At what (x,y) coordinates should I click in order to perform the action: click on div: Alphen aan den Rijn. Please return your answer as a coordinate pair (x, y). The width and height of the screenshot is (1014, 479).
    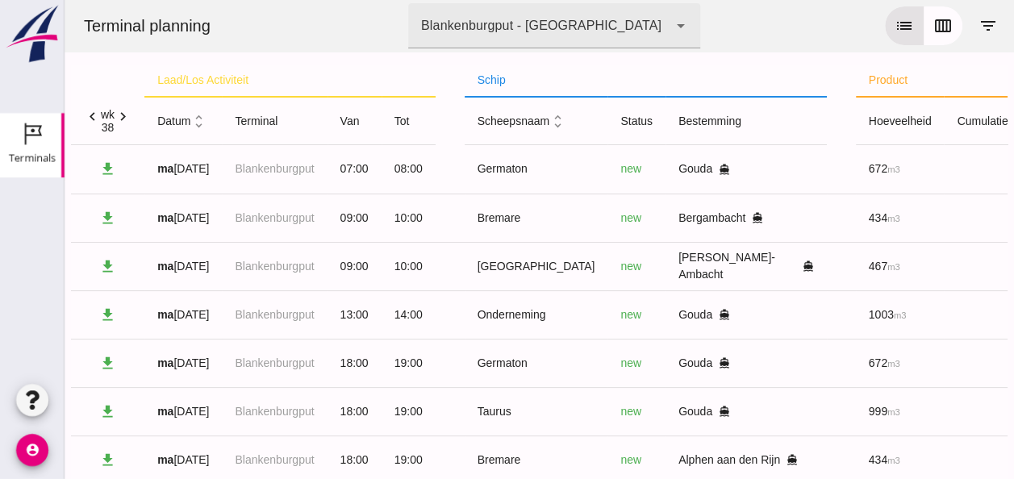
    Looking at the image, I should click on (682, 460).